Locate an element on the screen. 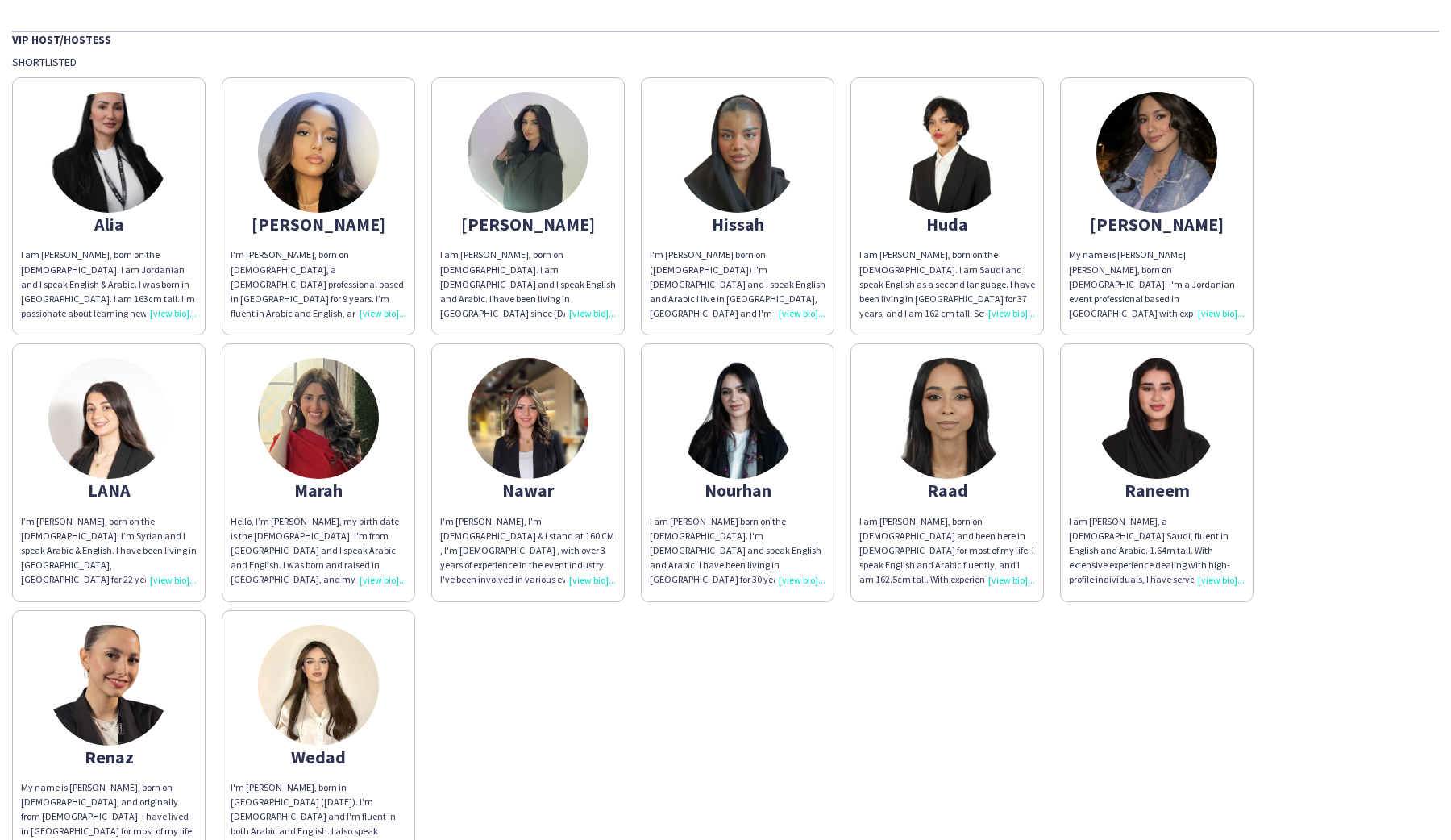 Image resolution: width=1451 pixels, height=840 pixels. img: thumb-3c9595b0-ac92-4f50-93ea-45b538f9abe7.png is located at coordinates (109, 685).